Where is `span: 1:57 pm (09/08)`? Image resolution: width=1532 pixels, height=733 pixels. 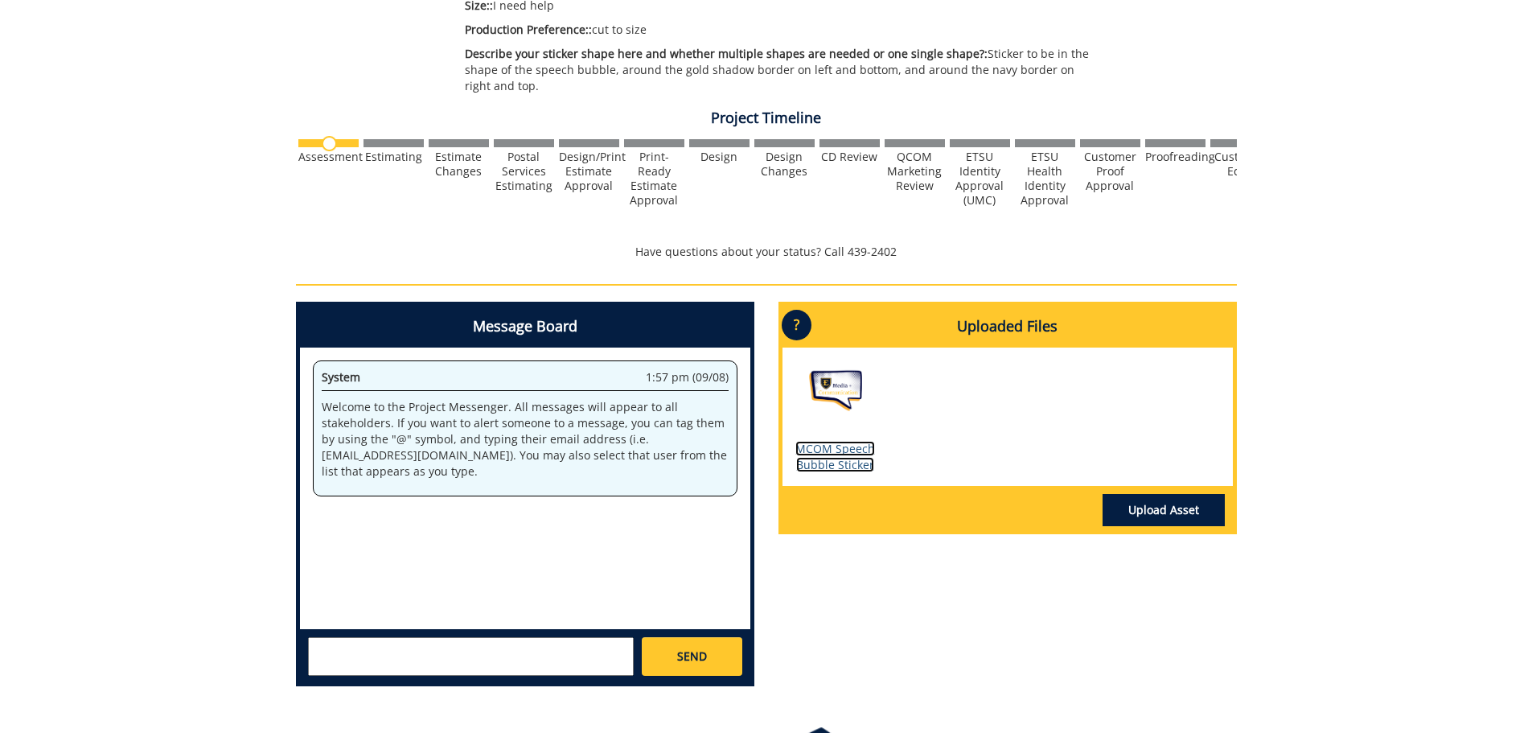
span: 1:57 pm (09/08) is located at coordinates (687, 377).